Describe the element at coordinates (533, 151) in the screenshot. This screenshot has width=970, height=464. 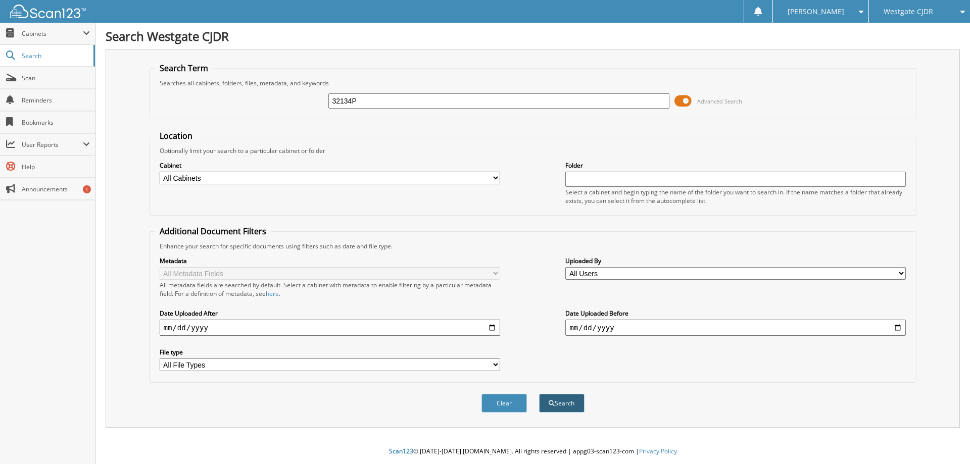
I see `div: Optionally limit your search to a particular cabinet or folder` at that location.